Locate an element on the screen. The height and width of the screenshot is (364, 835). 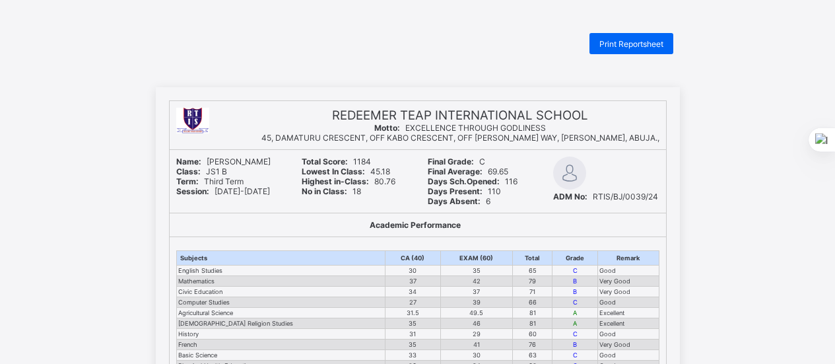
b: Name: is located at coordinates (189, 161).